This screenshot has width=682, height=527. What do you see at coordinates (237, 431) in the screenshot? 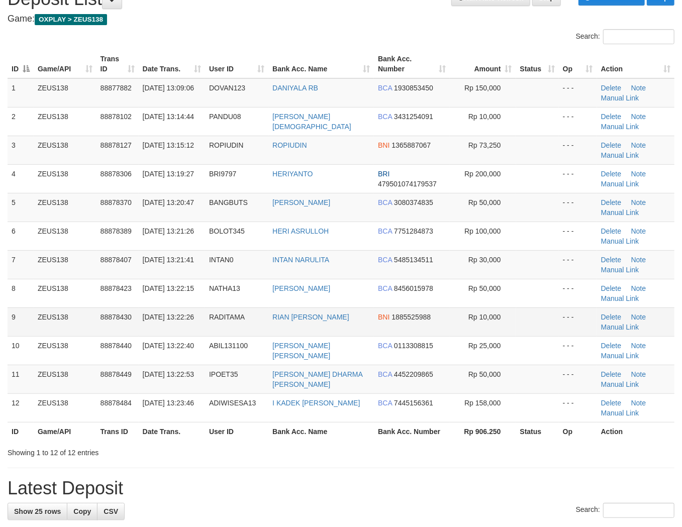
I see `th: User ID` at bounding box center [237, 431].